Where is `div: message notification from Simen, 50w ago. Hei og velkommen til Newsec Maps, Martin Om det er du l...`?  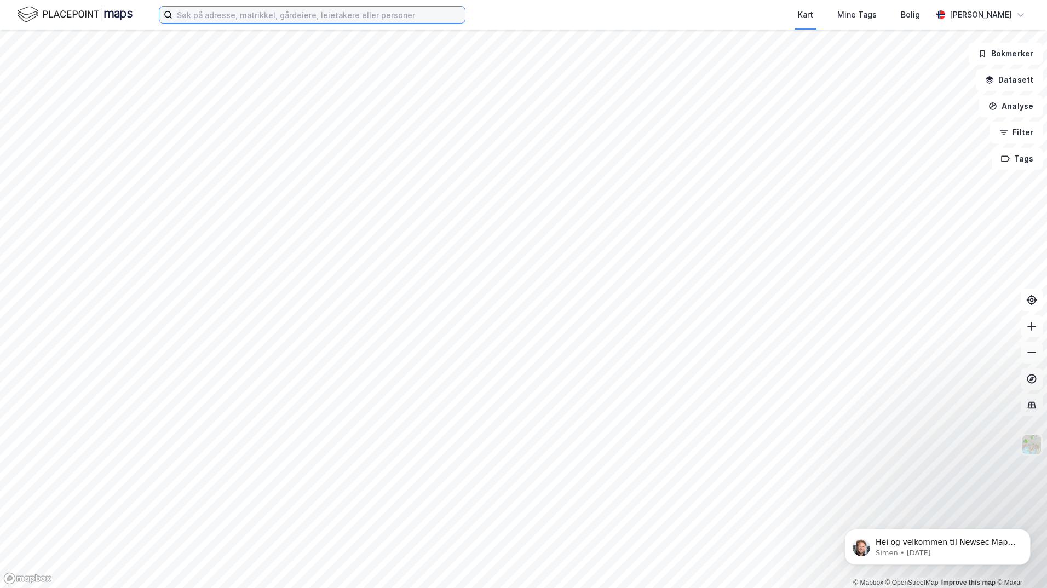 div: message notification from Simen, 50w ago. Hei og velkommen til Newsec Maps, Martin Om det er du l... is located at coordinates (109, 41).